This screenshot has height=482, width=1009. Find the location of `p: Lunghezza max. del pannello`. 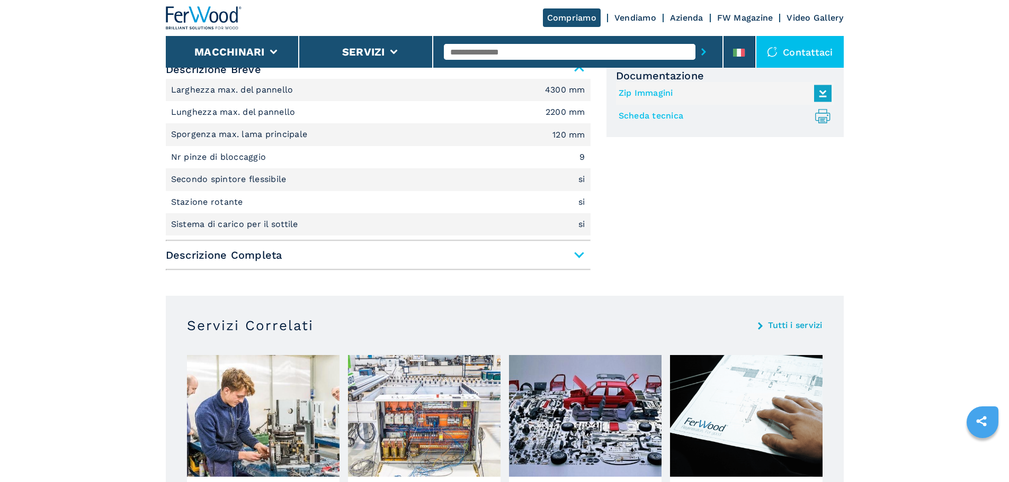

p: Lunghezza max. del pannello is located at coordinates (235, 112).